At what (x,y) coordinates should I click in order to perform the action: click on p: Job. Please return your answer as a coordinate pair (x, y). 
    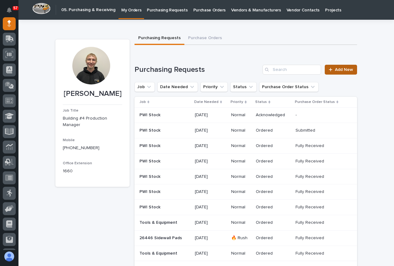
    Looking at the image, I should click on (143, 102).